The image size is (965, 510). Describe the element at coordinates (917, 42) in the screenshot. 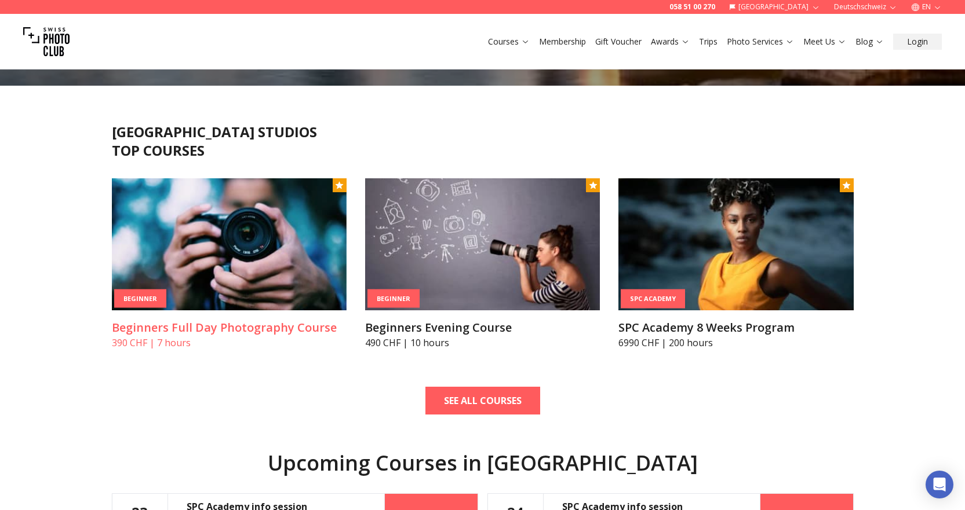

I see `button: Login` at that location.